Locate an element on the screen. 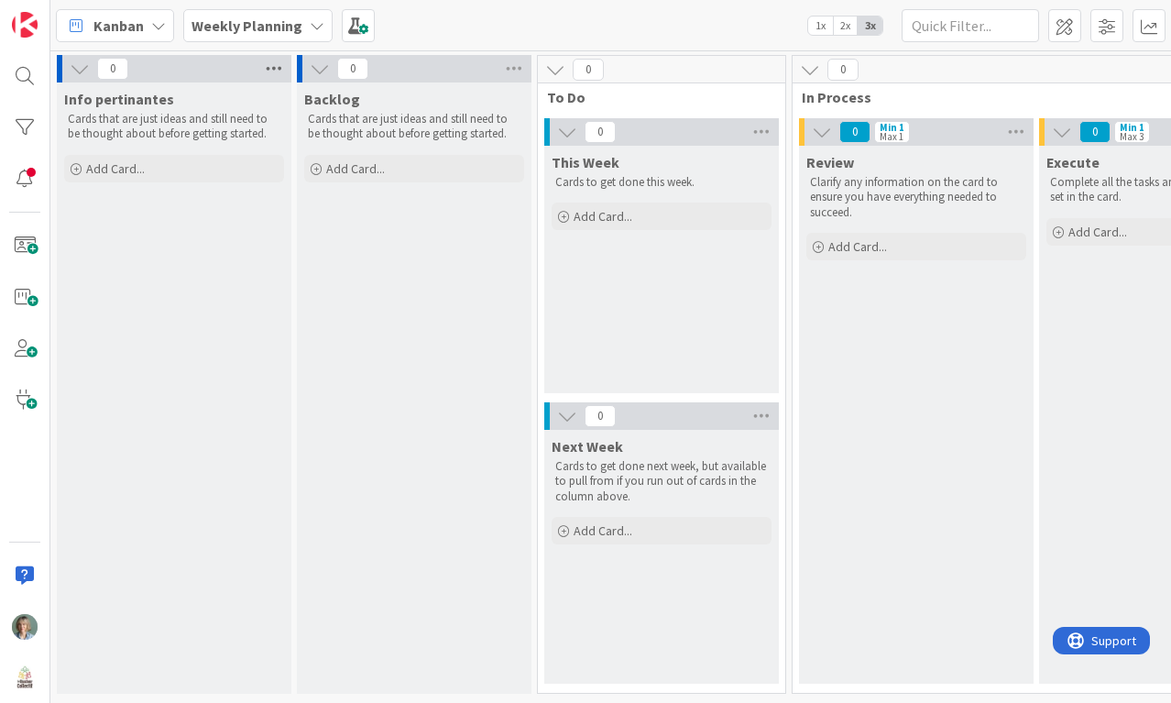 This screenshot has height=703, width=1171. img: ZL is located at coordinates (25, 627).